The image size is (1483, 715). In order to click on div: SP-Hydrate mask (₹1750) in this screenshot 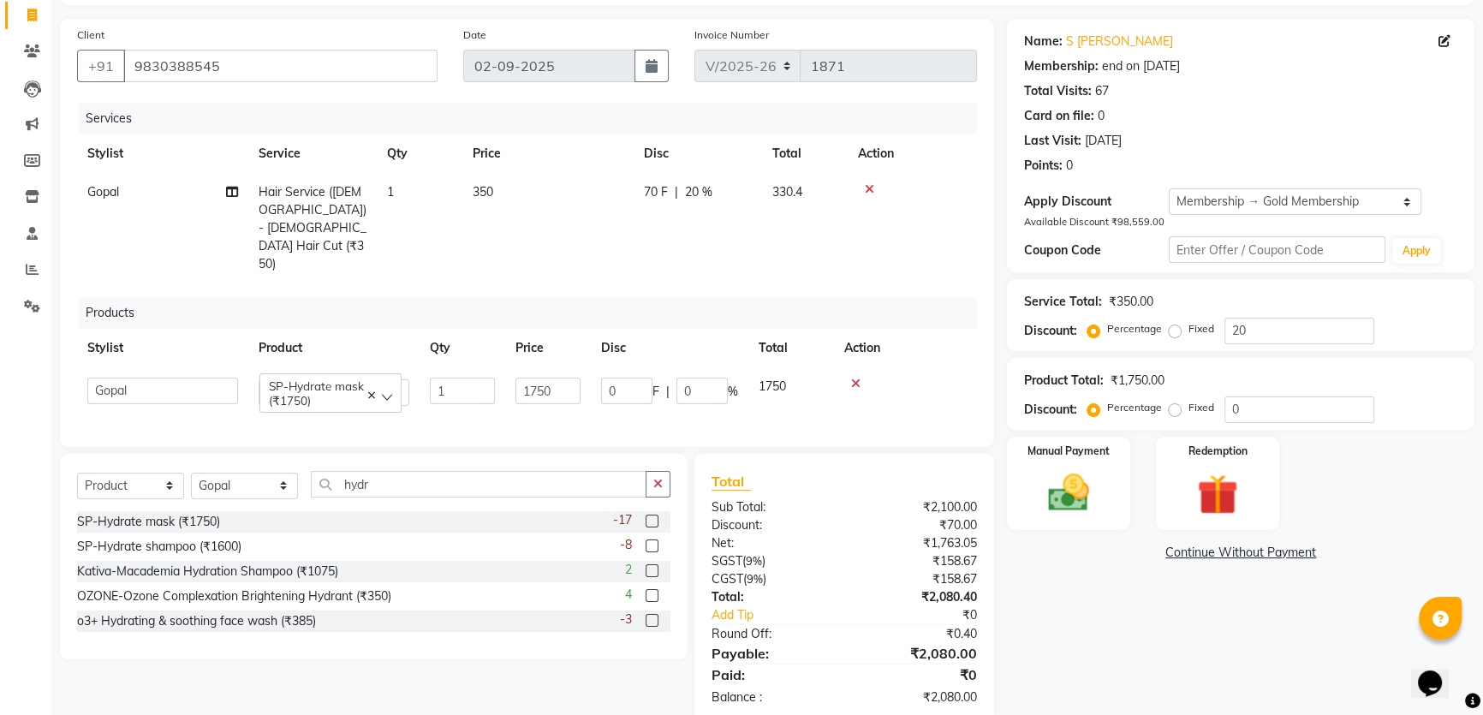, I will do `click(148, 521)`.